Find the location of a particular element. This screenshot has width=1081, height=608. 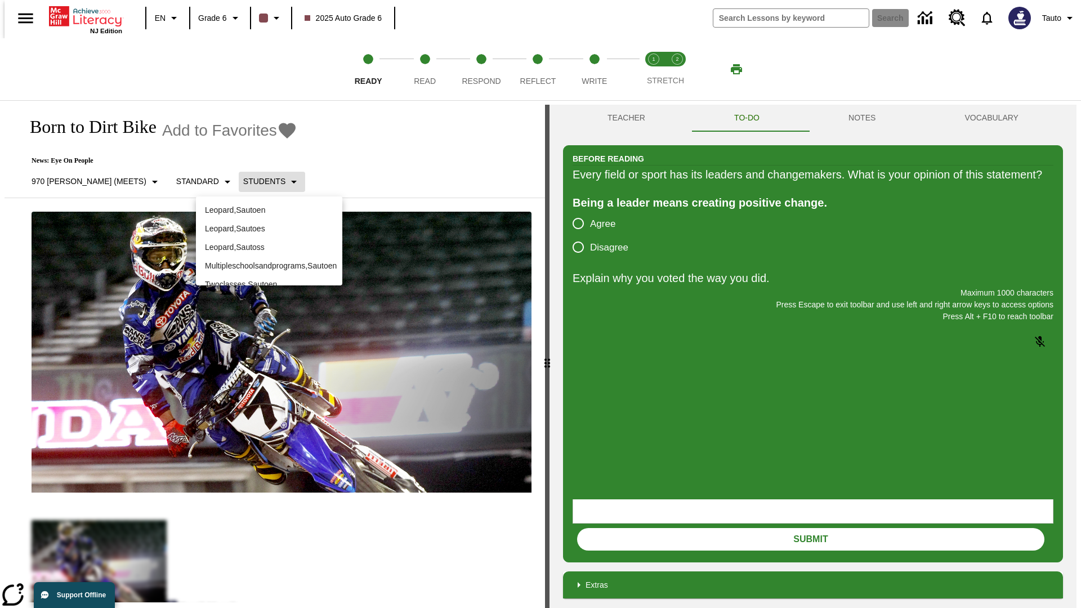

p: Twoclasses , Sautoen is located at coordinates (269, 284).